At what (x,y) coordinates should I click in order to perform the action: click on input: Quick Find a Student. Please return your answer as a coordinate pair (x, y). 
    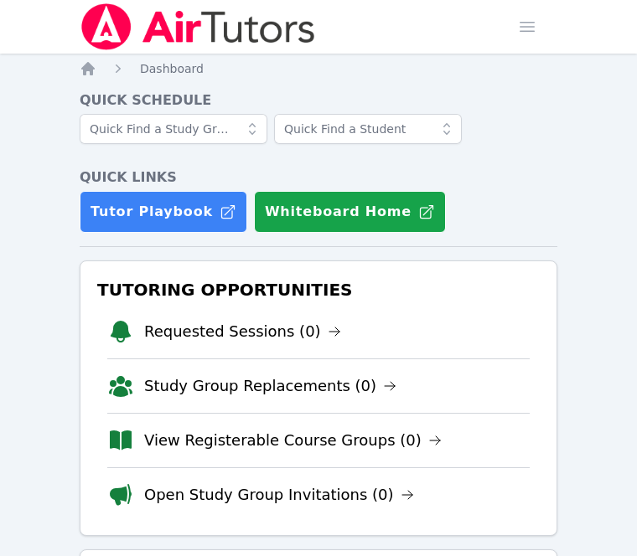
    Looking at the image, I should click on (368, 129).